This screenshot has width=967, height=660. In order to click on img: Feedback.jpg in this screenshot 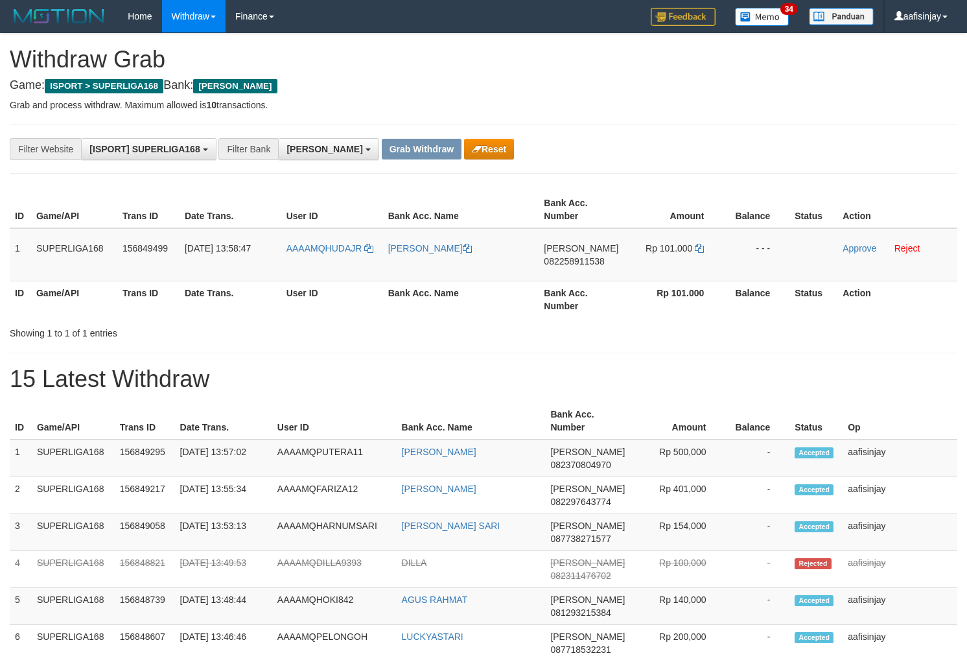, I will do `click(683, 17)`.